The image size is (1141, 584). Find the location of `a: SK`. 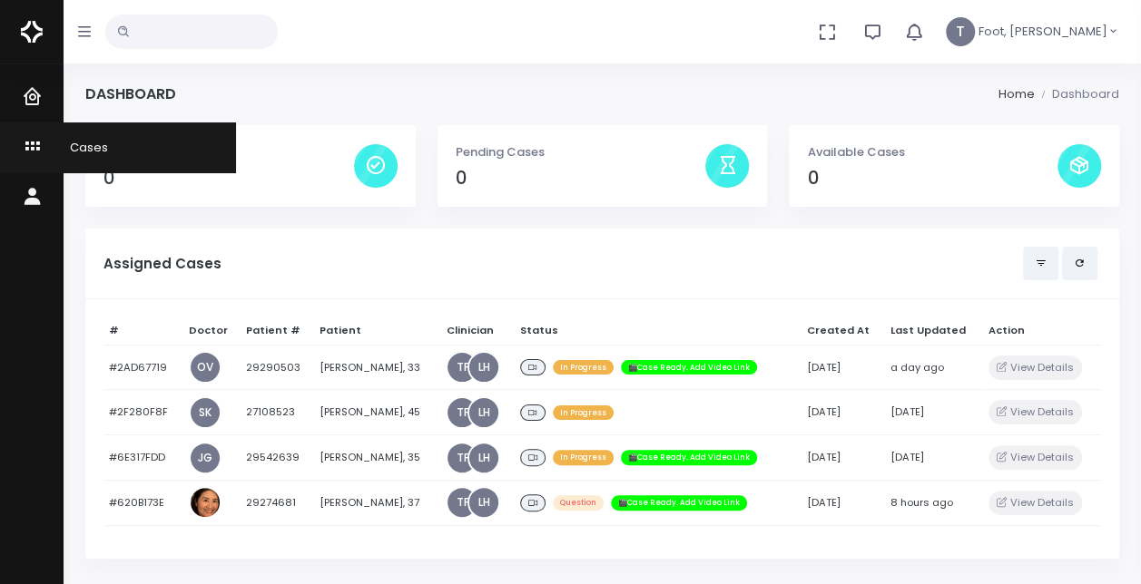

a: SK is located at coordinates (205, 413).